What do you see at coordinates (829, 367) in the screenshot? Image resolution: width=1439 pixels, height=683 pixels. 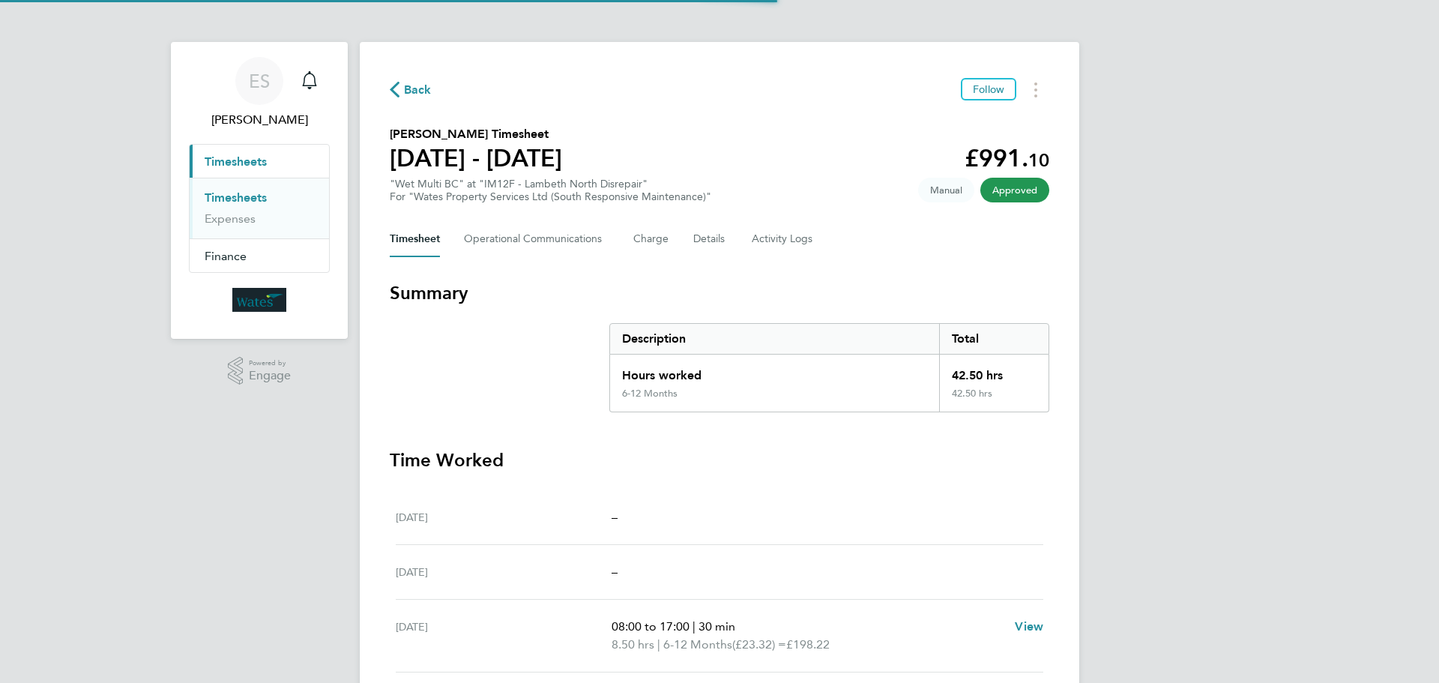 I see `div: Summary` at bounding box center [829, 367].